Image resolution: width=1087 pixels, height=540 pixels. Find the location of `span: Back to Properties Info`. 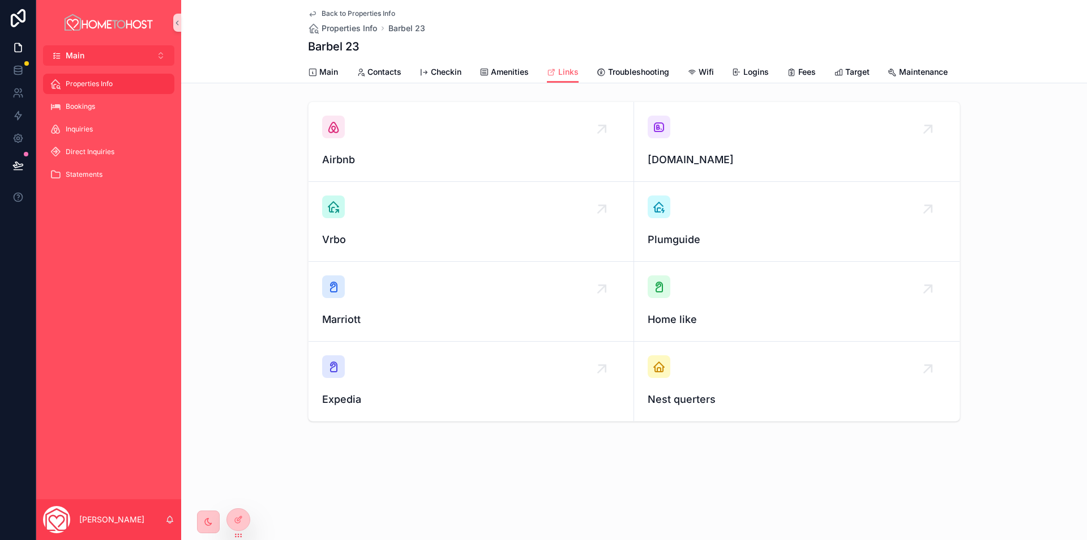

span: Back to Properties Info is located at coordinates (358, 14).